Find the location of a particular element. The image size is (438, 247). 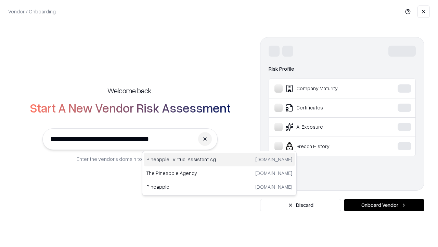

div: Risk Profile is located at coordinates (343, 69).